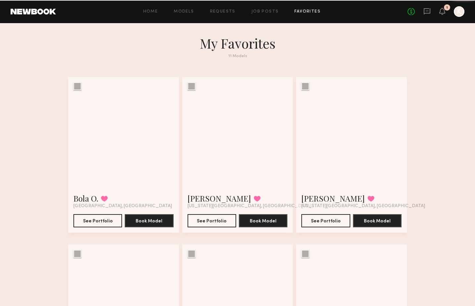 This screenshot has height=306, width=475. Describe the element at coordinates (86, 198) in the screenshot. I see `a: Bola O.` at that location.